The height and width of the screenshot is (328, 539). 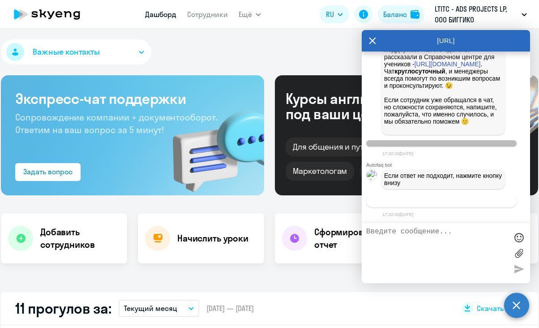 I want to click on img: balance, so click(x=415, y=14).